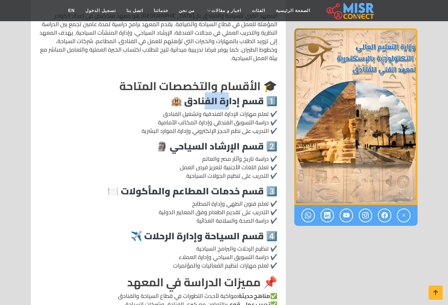 The width and height of the screenshot is (448, 305). I want to click on a: تسجيل الدخول, so click(100, 11).